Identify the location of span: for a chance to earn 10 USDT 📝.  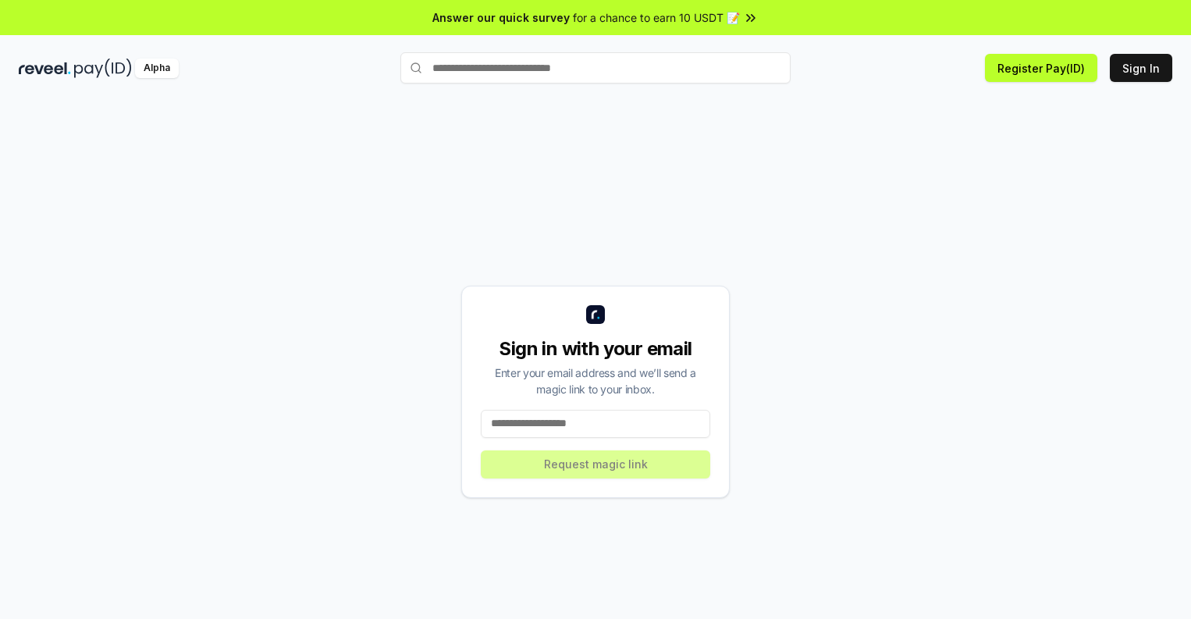
(656, 17).